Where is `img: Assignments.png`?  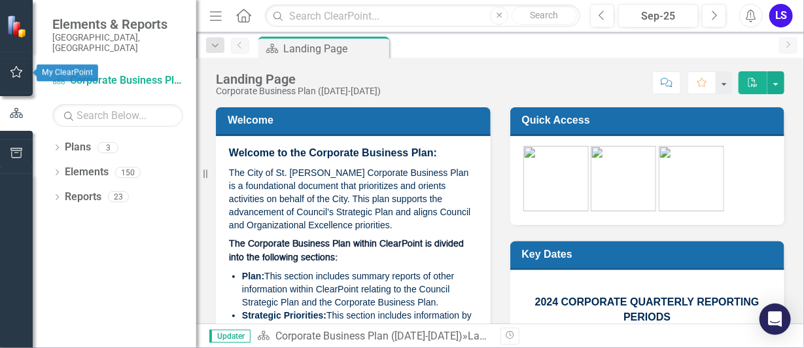 img: Assignments.png is located at coordinates (623, 179).